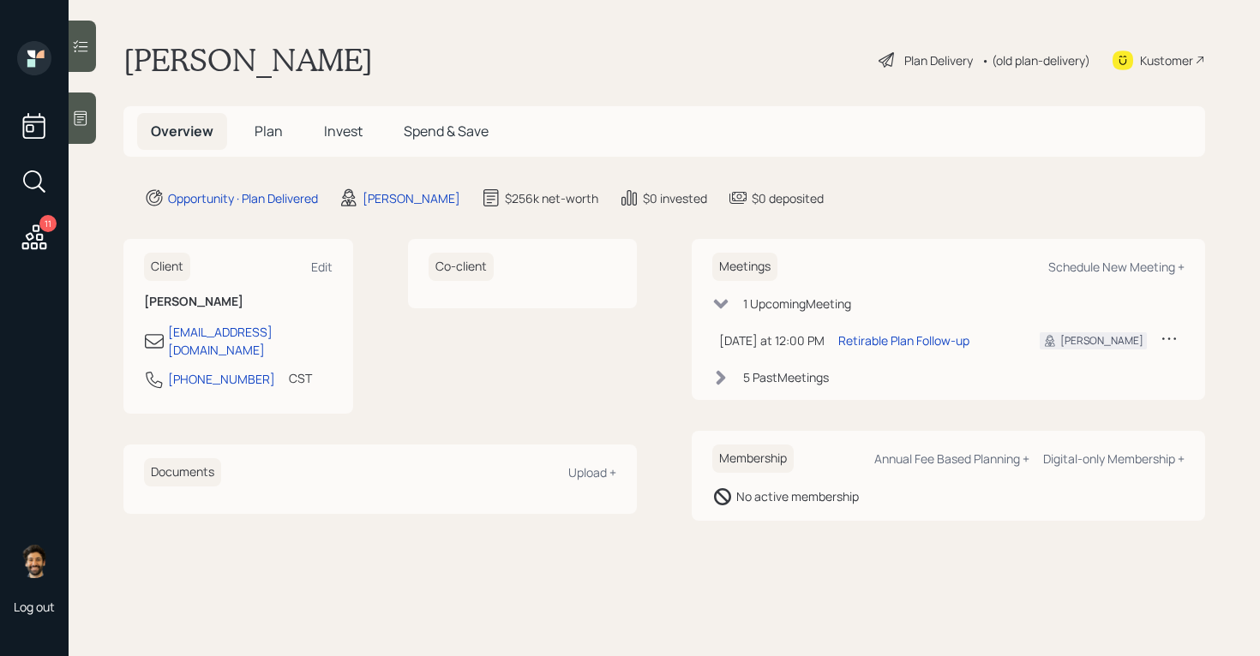 Image resolution: width=1260 pixels, height=656 pixels. I want to click on div: 1 Upcoming Meeting, so click(797, 303).